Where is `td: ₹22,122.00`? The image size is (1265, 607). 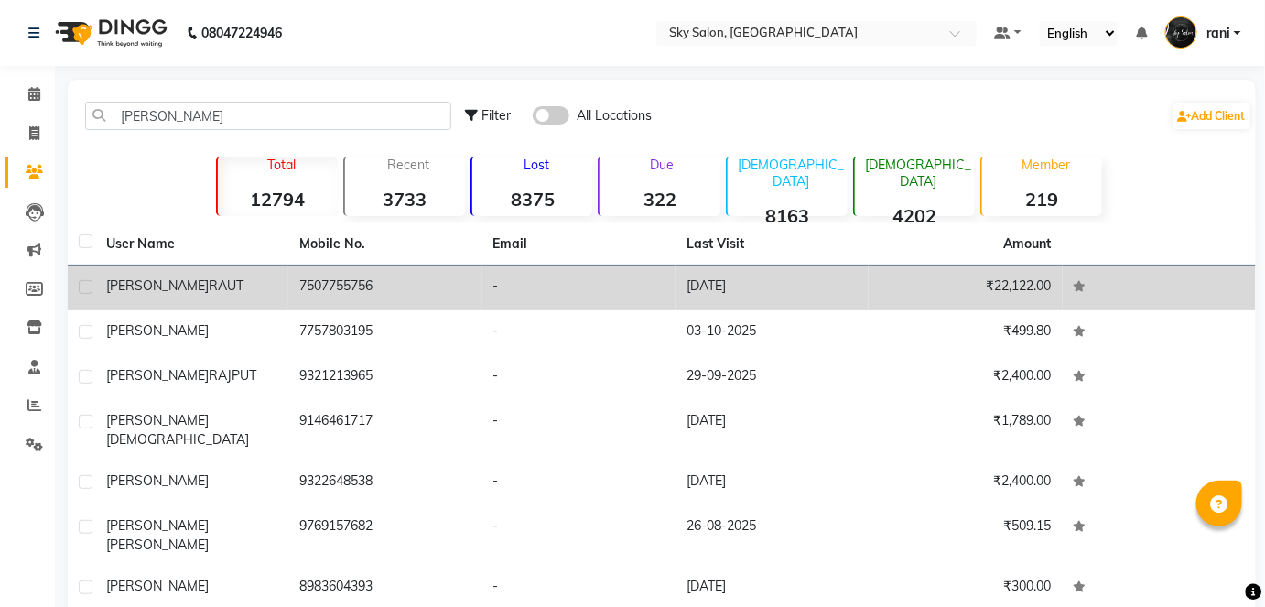 td: ₹22,122.00 is located at coordinates (965, 287).